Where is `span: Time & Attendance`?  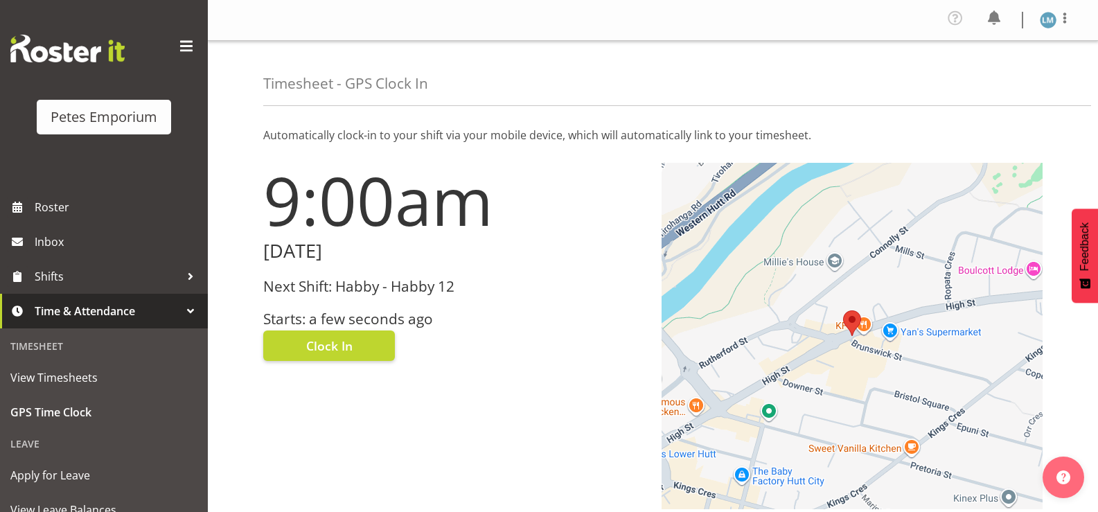 span: Time & Attendance is located at coordinates (107, 311).